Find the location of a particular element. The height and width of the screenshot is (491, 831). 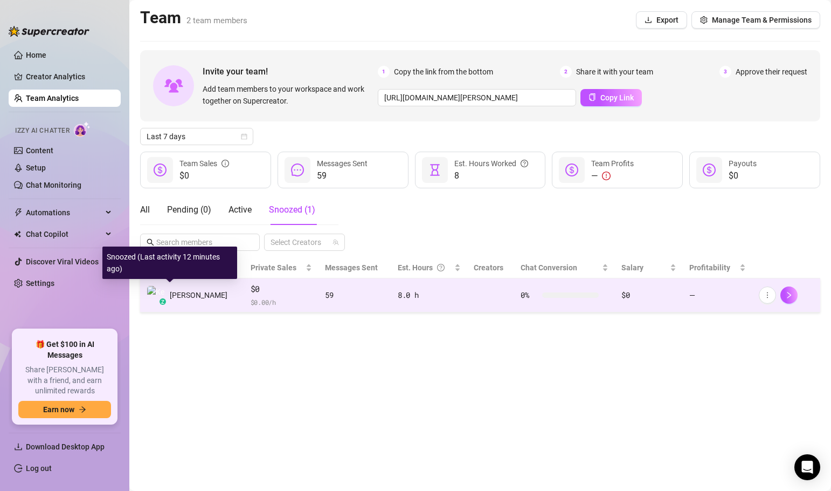

div: $0 is located at coordinates (649, 295).